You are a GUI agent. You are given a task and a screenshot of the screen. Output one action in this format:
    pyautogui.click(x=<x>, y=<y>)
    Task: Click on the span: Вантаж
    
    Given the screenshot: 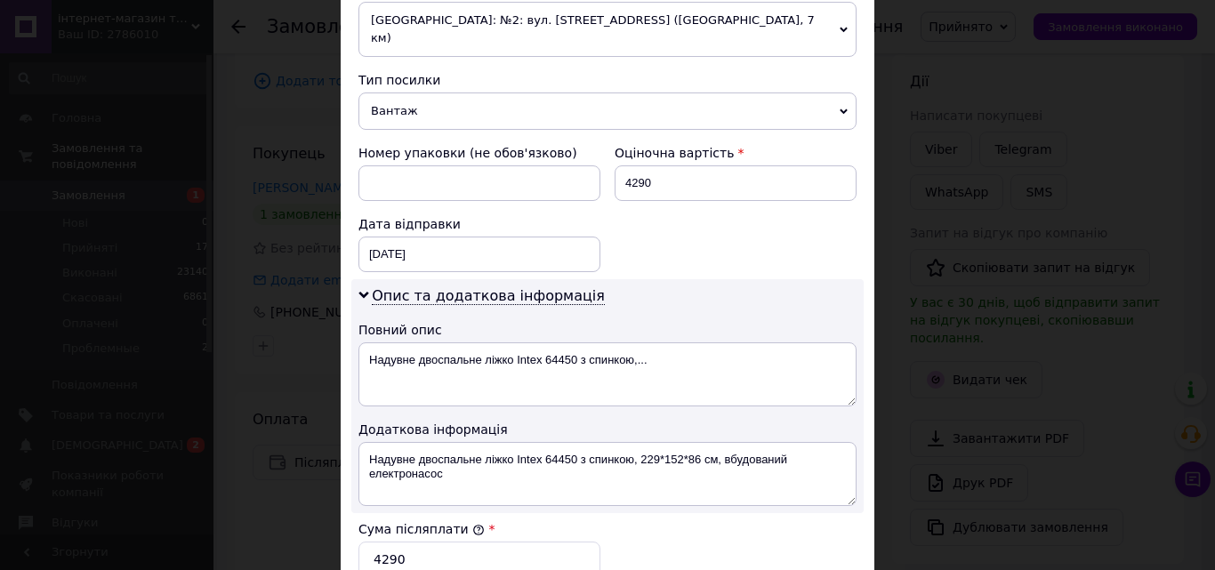 What is the action you would take?
    pyautogui.click(x=608, y=111)
    